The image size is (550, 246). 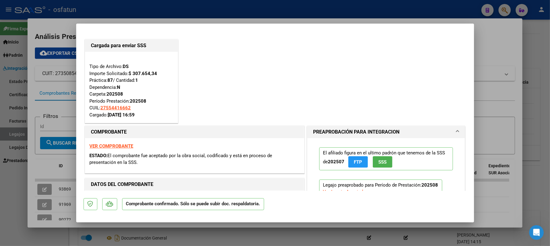 What do you see at coordinates (126, 66) in the screenshot?
I see `strong: DS` at bounding box center [126, 66].